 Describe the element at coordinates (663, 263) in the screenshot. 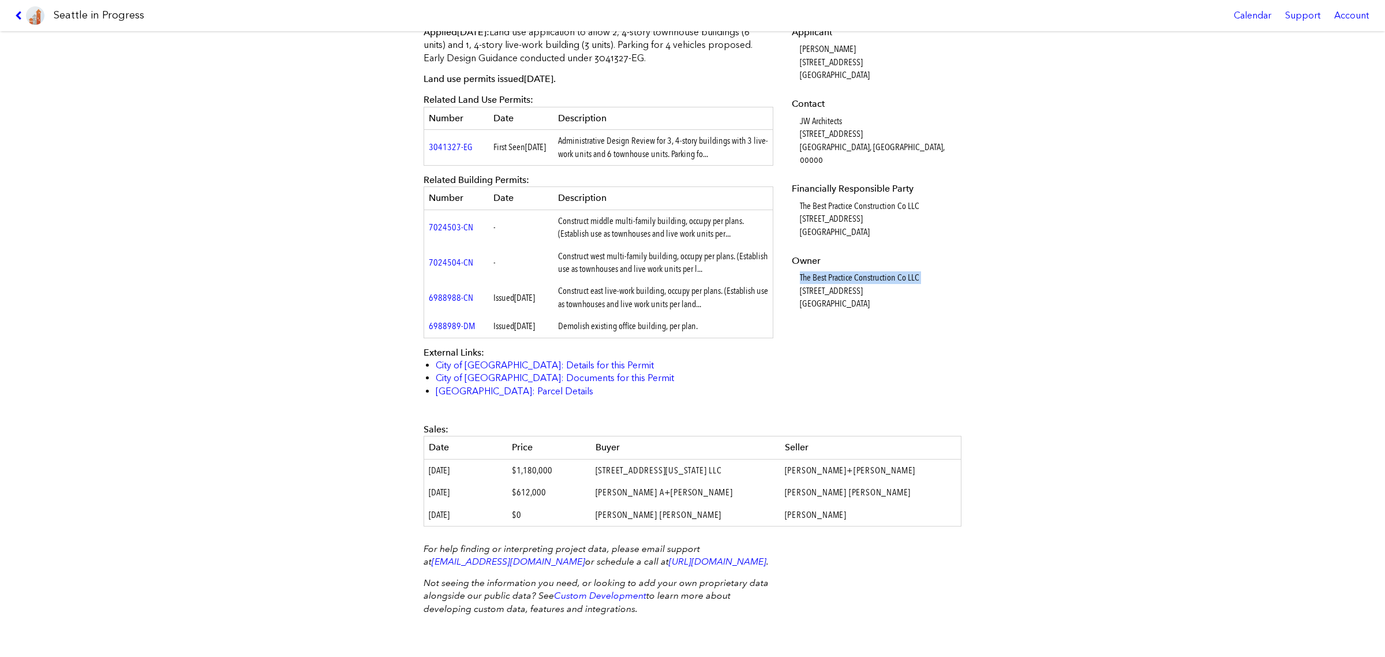

I see `td: Construct west multi-family building, occupy per plans. (Establish use as townhouses and live wor...` at that location.